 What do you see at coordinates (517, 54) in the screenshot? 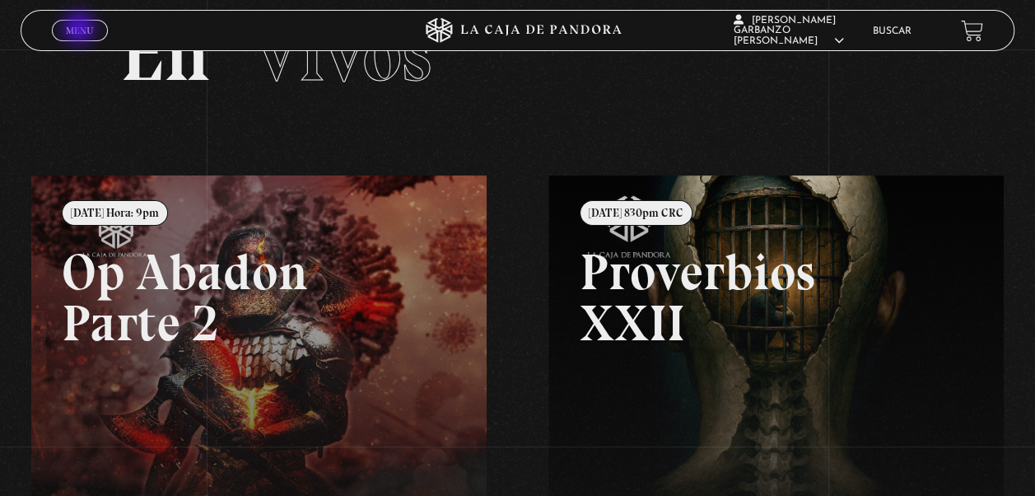
I see `h2: En` at bounding box center [517, 54].